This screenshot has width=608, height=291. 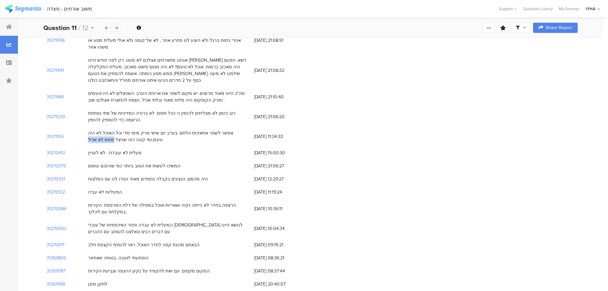 I want to click on img: segmanta logo, so click(x=23, y=9).